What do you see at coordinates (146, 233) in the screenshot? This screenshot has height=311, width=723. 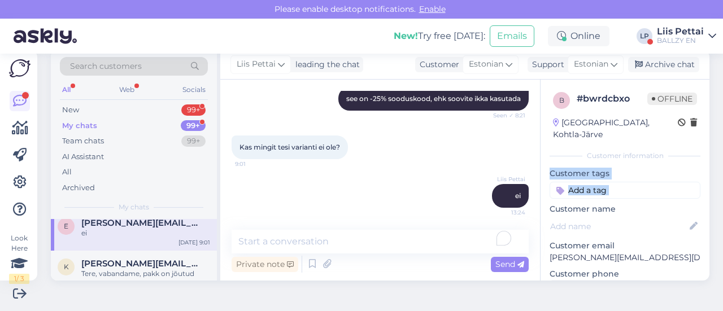 I see `div: ei` at bounding box center [146, 233].